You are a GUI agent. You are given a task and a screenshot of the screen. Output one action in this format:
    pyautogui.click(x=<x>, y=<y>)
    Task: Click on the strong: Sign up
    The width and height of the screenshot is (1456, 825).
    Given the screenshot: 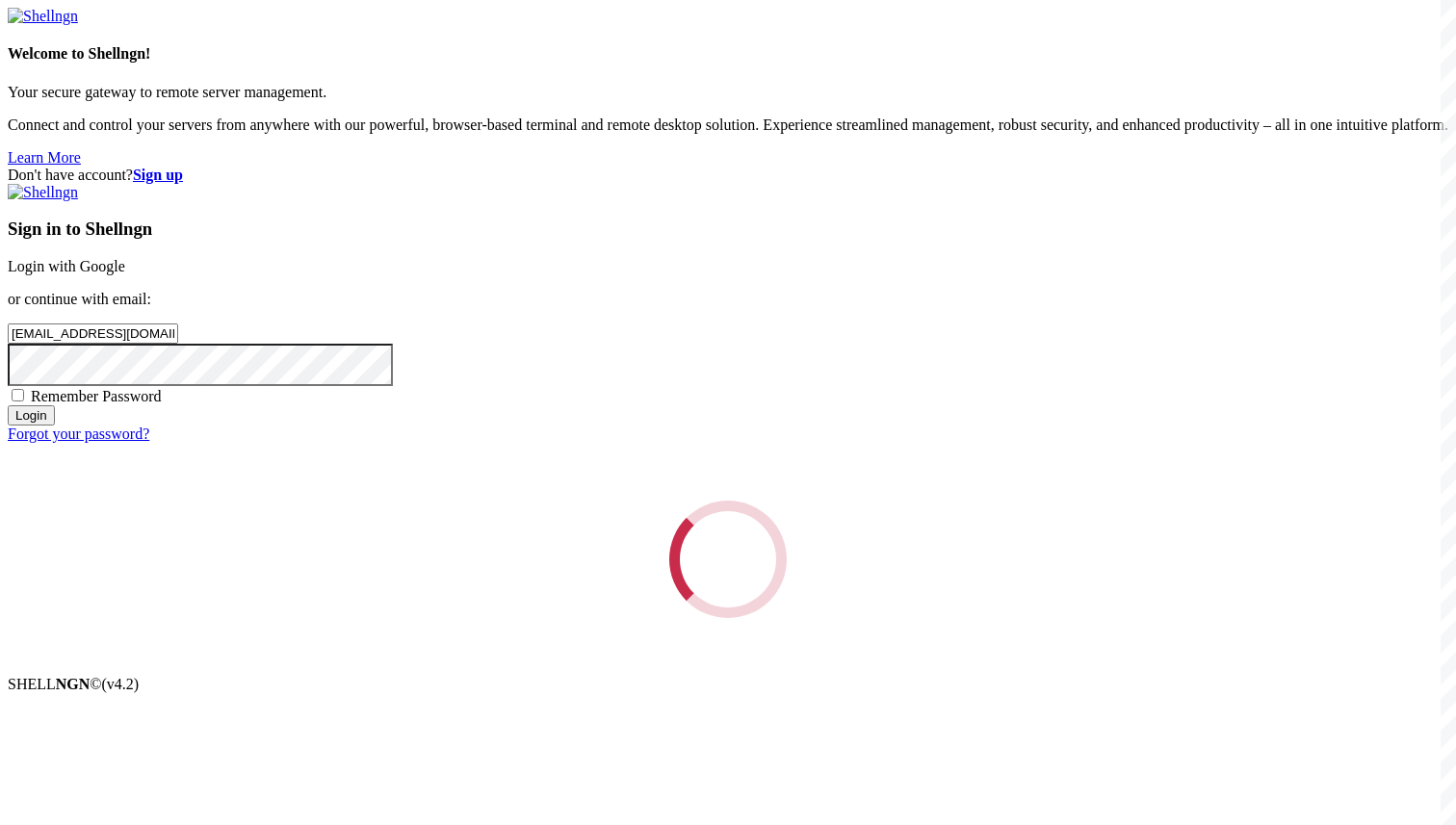 What is the action you would take?
    pyautogui.click(x=158, y=174)
    